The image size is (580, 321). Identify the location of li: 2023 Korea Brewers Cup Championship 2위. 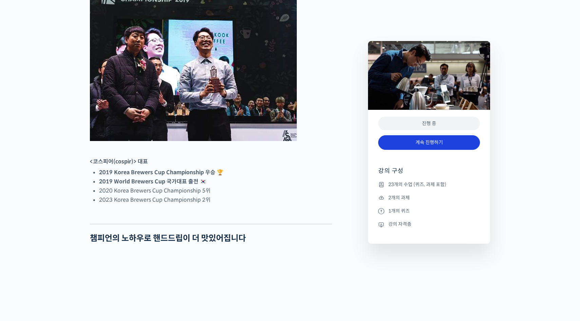
(215, 200).